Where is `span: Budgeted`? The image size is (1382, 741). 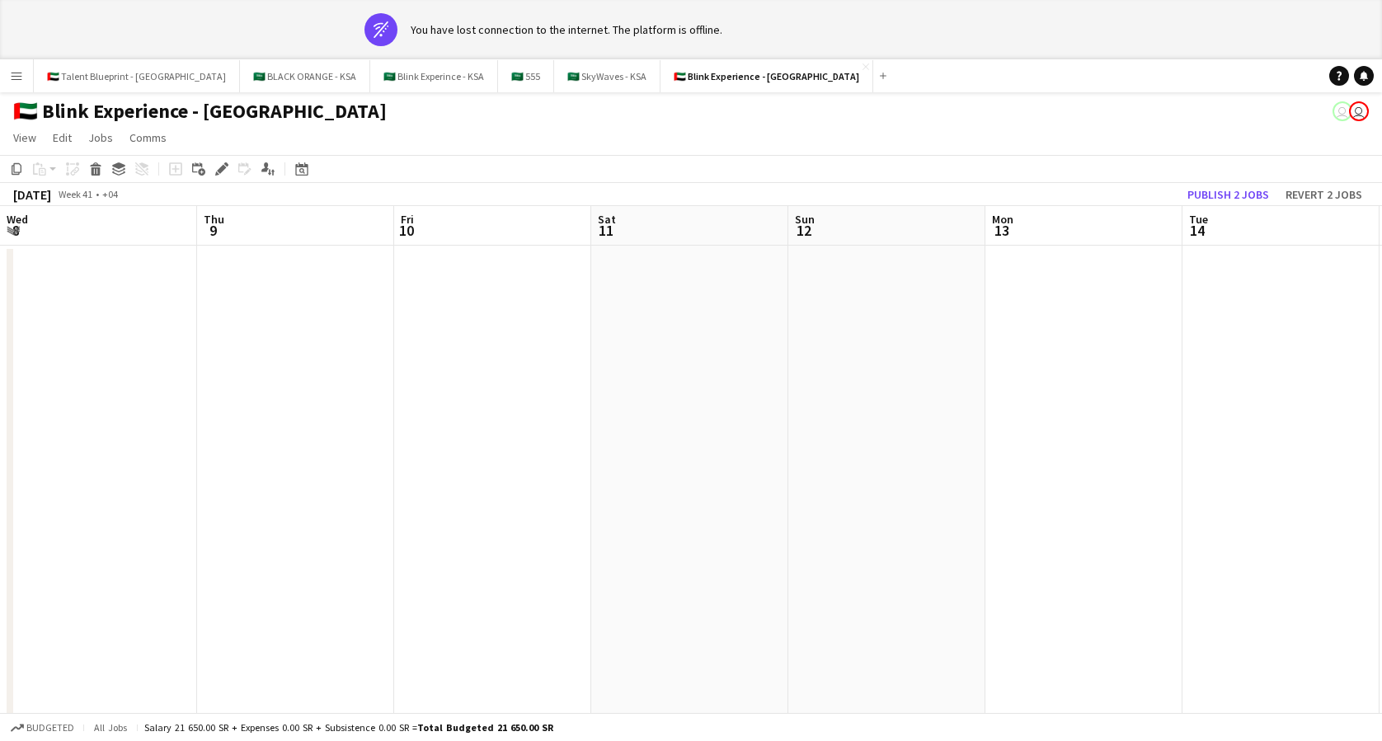 span: Budgeted is located at coordinates (50, 728).